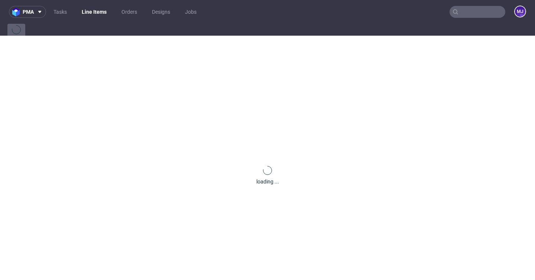 This screenshot has height=280, width=535. What do you see at coordinates (17, 12) in the screenshot?
I see `img: logo` at bounding box center [17, 12].